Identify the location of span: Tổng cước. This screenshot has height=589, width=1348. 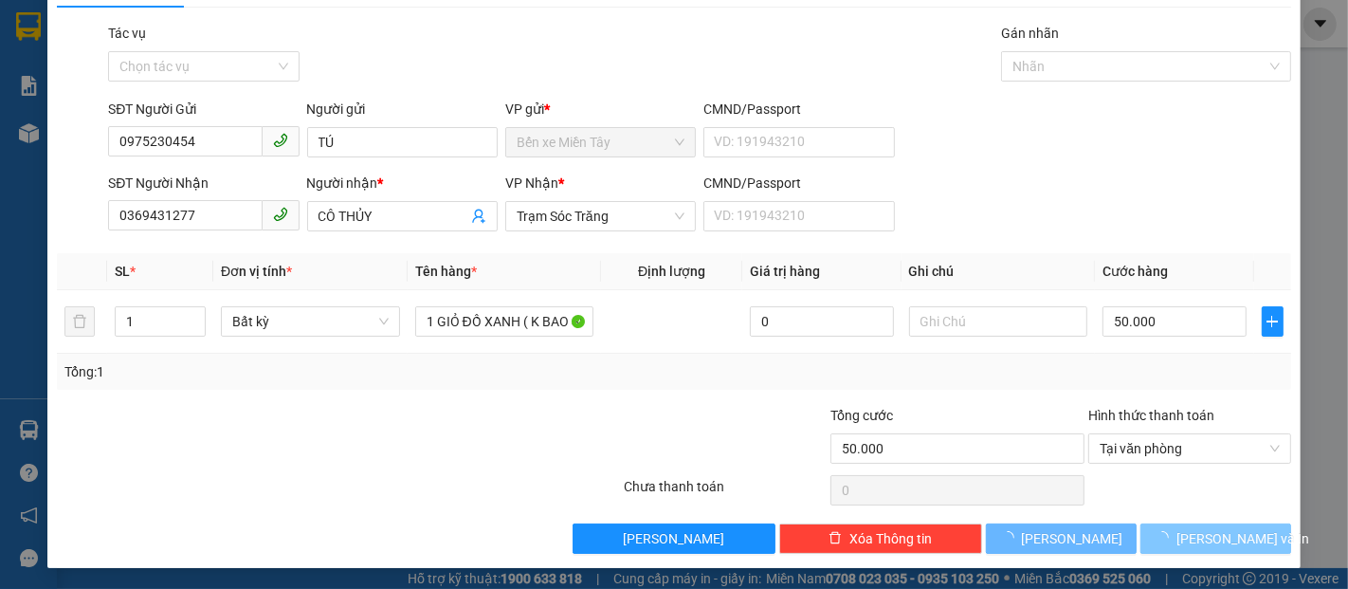
(861, 415).